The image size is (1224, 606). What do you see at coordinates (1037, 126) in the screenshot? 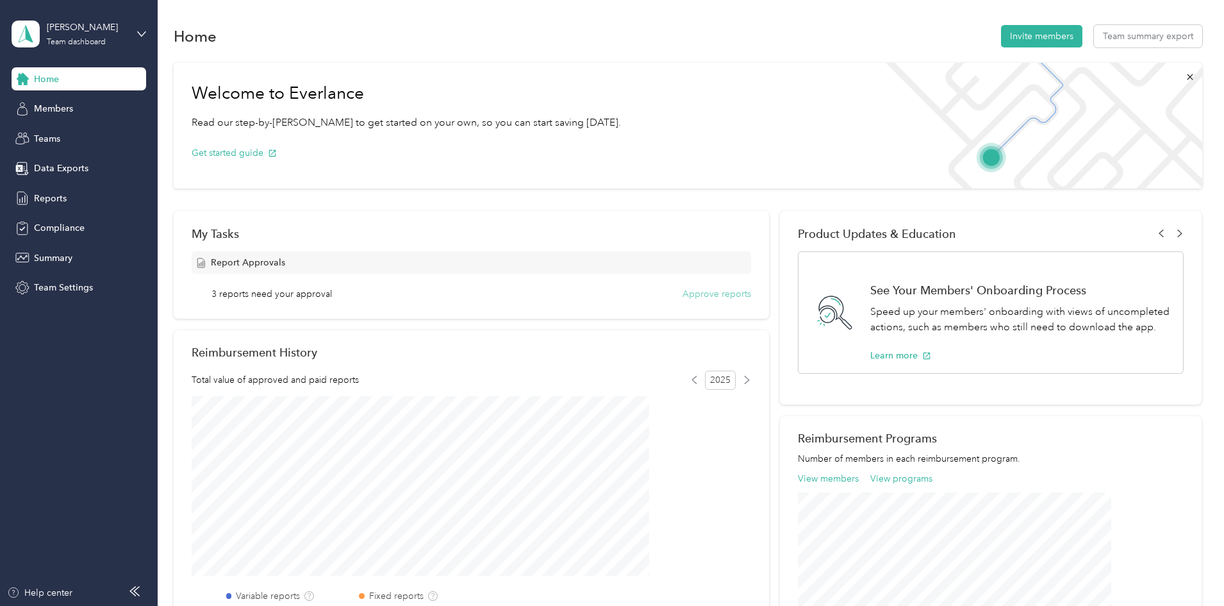
I see `img: Welcome to everlance` at bounding box center [1037, 126].